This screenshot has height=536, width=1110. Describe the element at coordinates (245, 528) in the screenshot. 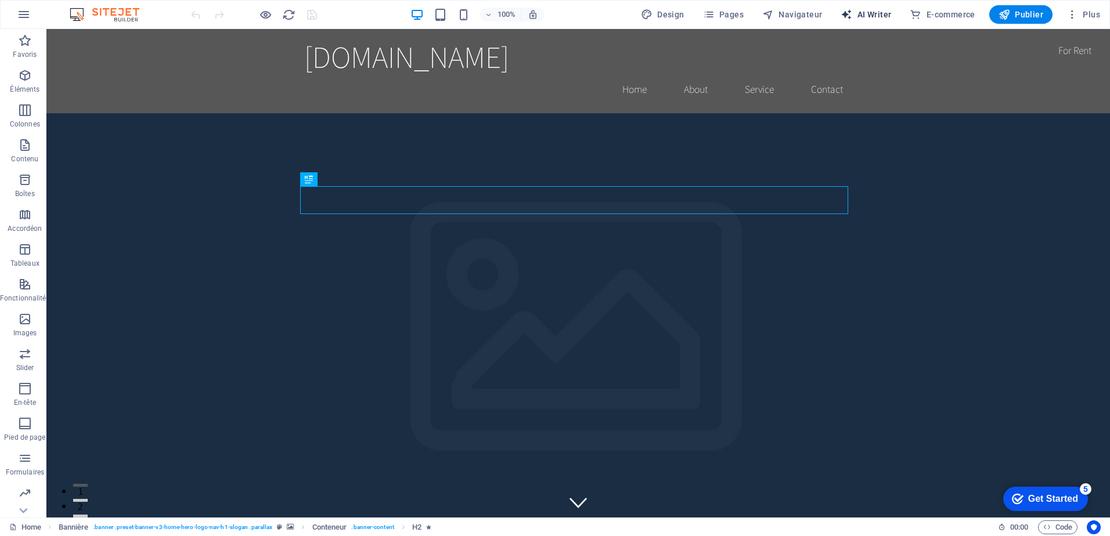

I see `nav: breadcrumb` at that location.